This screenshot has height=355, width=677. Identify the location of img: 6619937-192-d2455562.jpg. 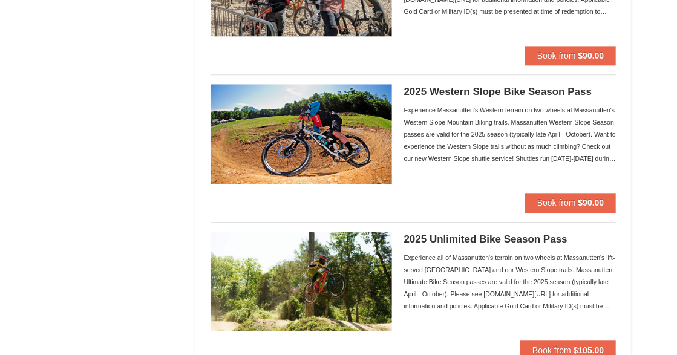
(302, 282).